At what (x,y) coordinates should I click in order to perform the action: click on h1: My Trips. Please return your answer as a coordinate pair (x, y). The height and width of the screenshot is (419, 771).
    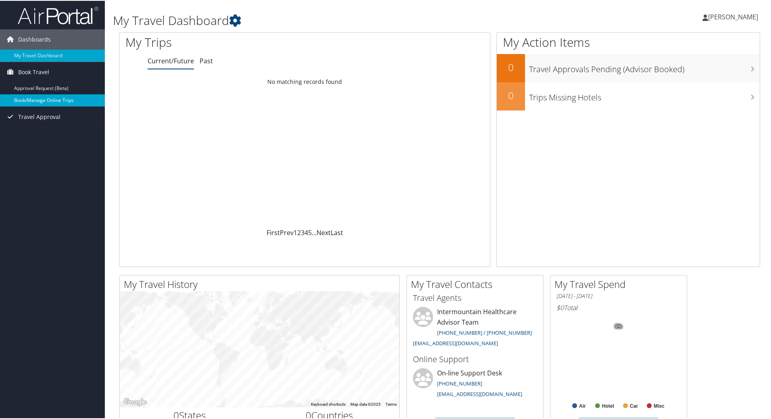
    Looking at the image, I should click on (227, 42).